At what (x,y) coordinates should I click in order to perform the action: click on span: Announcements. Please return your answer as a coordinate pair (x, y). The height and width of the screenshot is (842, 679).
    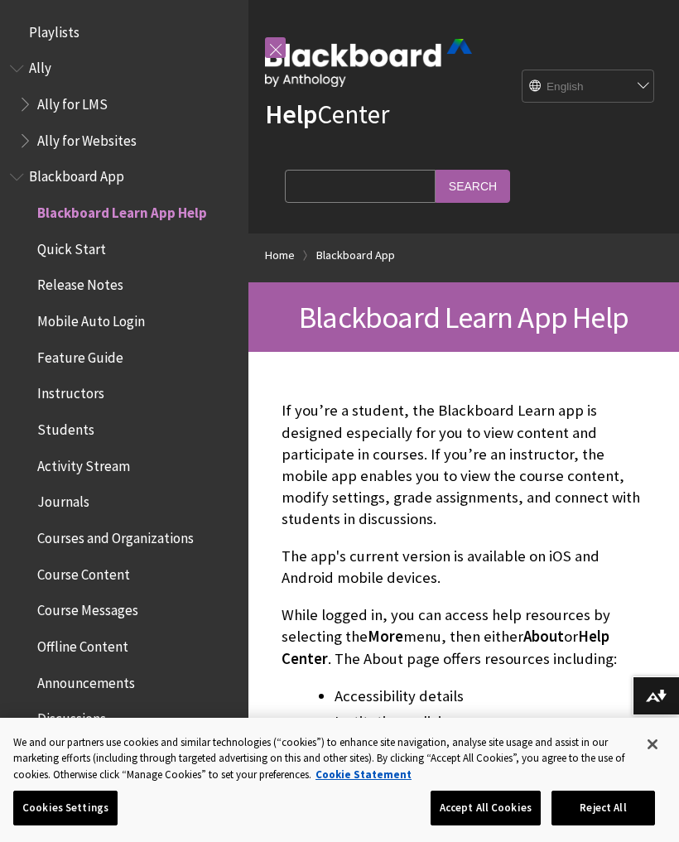
    Looking at the image, I should click on (86, 680).